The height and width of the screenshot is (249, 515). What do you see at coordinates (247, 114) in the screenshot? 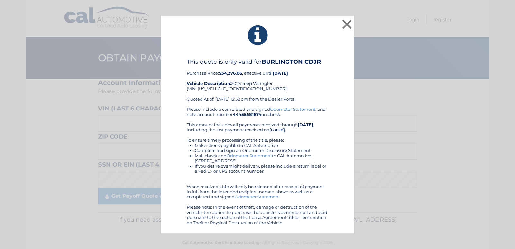
I see `b: 44455581674` at bounding box center [247, 114].